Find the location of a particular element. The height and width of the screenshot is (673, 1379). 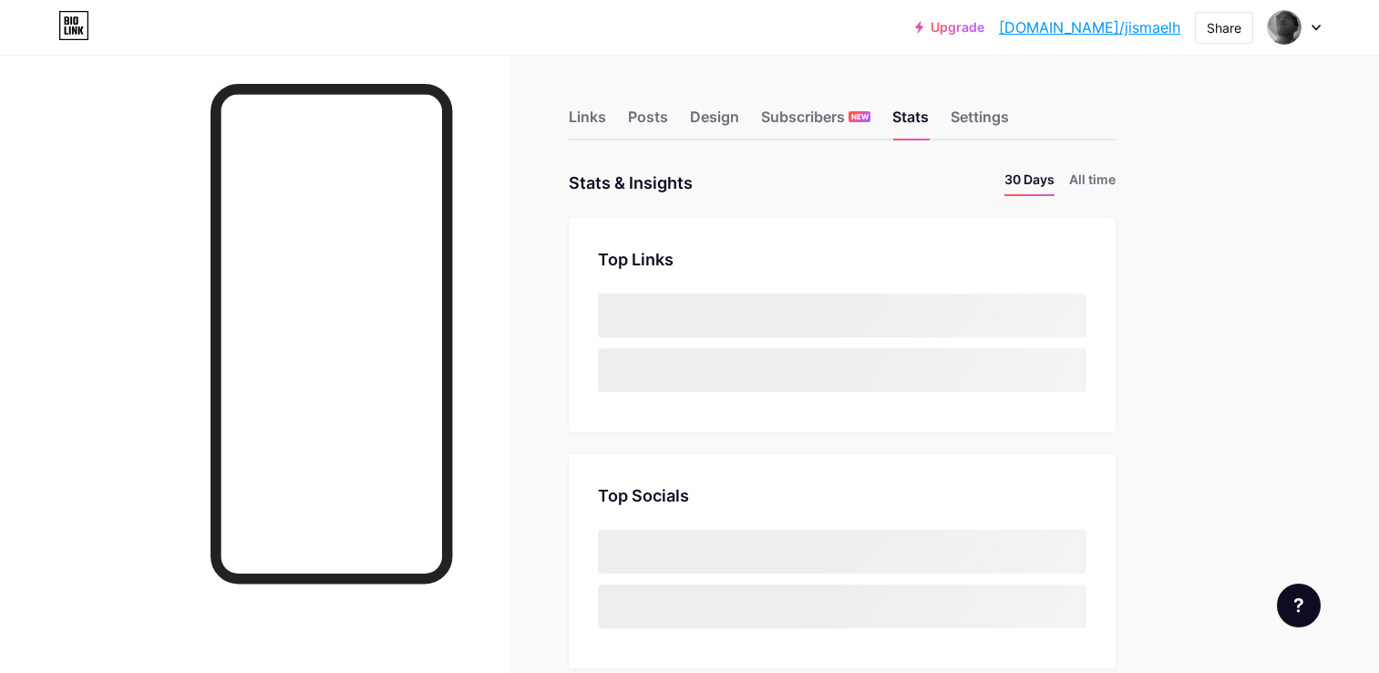

div: Share is located at coordinates (1224, 27).